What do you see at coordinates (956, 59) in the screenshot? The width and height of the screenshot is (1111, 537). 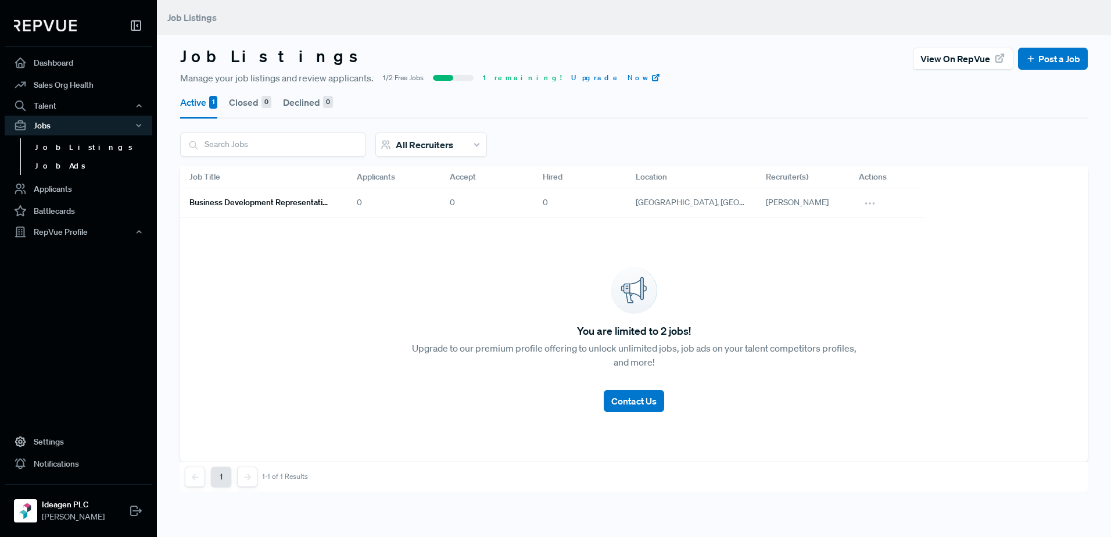 I see `span: View on RepVue` at bounding box center [956, 59].